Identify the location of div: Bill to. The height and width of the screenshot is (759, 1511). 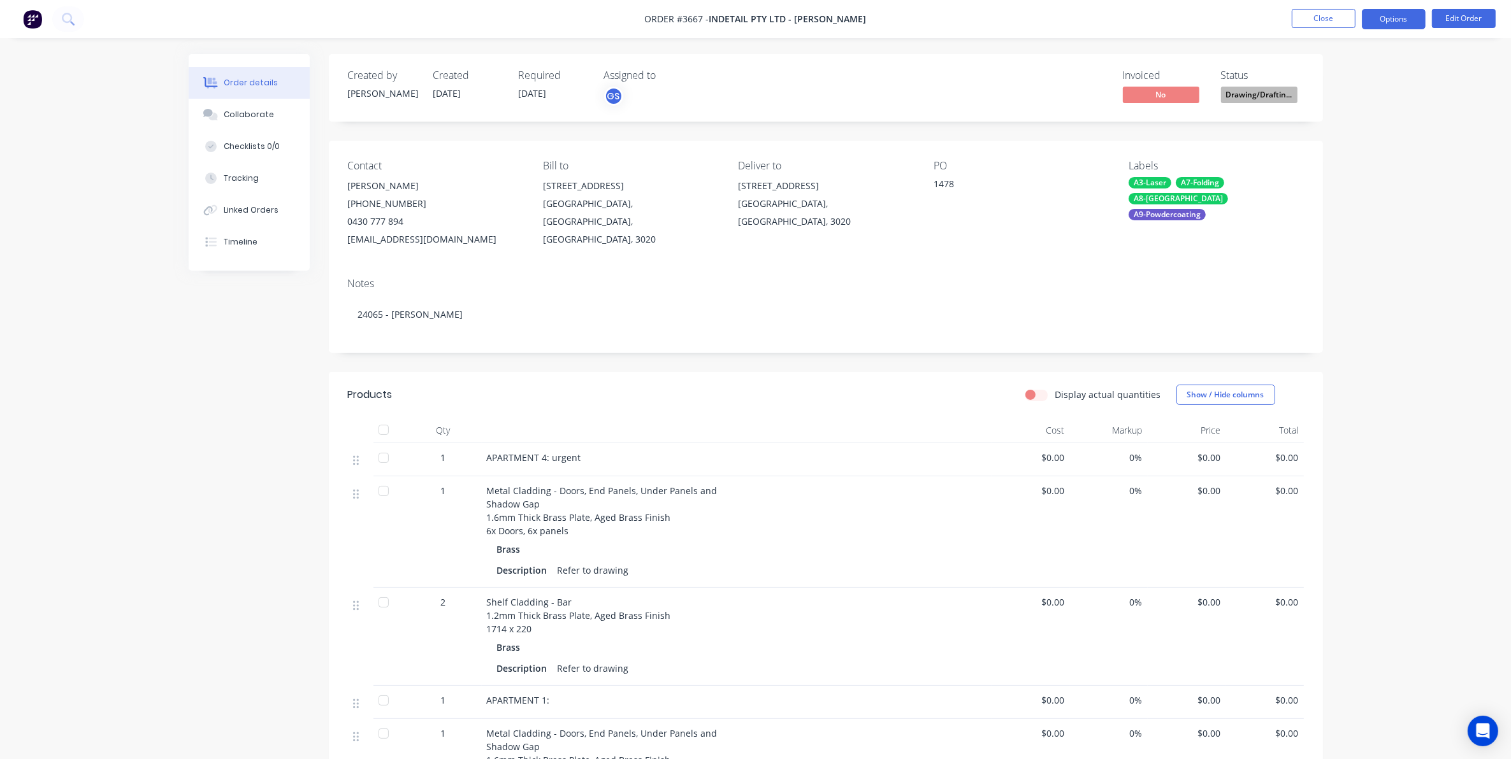
(630, 166).